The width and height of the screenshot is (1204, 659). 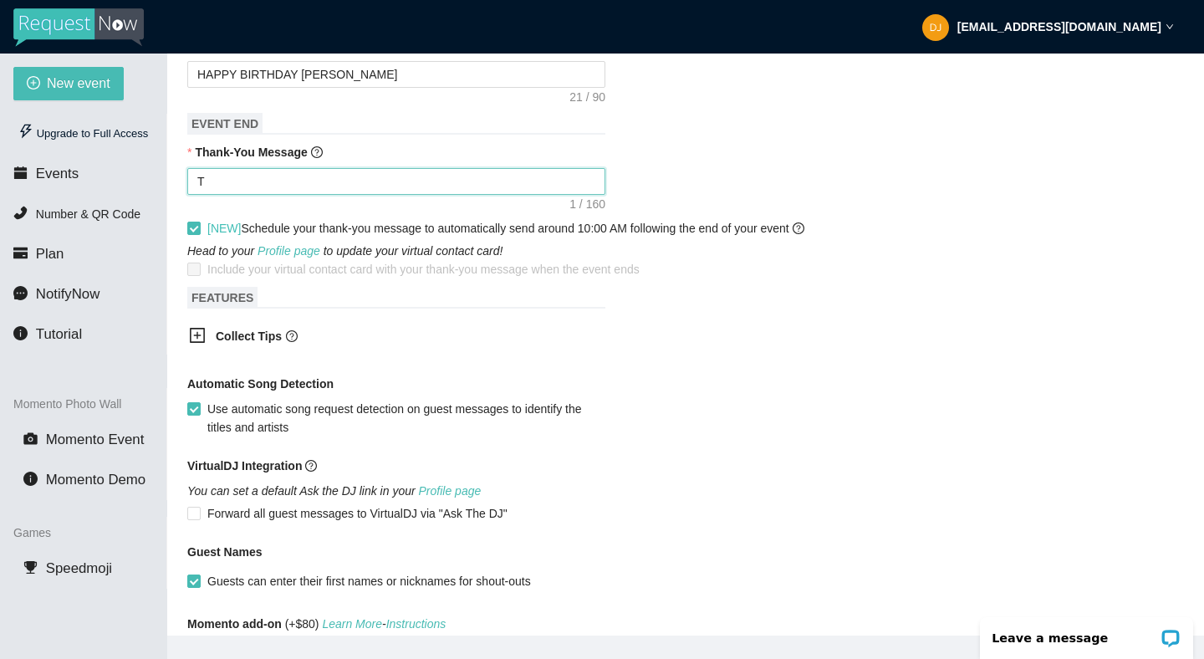 I want to click on span: thunderbolt, so click(x=26, y=131).